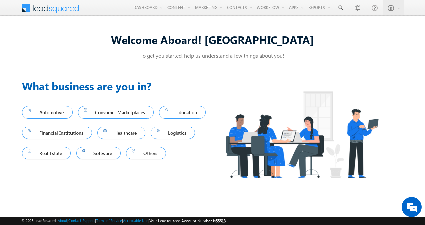  I want to click on span: Logistics, so click(173, 133).